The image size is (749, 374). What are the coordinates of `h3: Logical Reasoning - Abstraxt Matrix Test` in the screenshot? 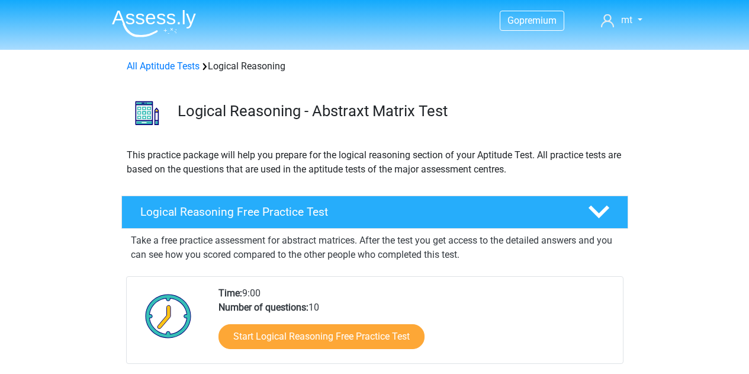 It's located at (398, 111).